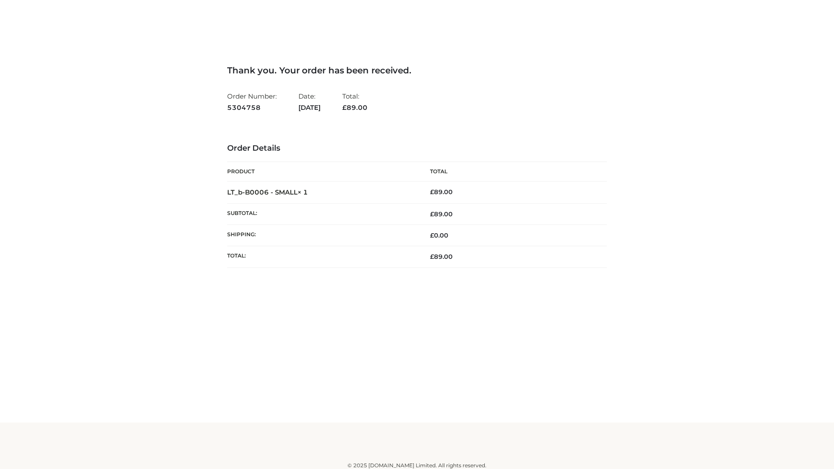  What do you see at coordinates (417, 70) in the screenshot?
I see `h3: Thank you. Your order has been received.` at bounding box center [417, 70].